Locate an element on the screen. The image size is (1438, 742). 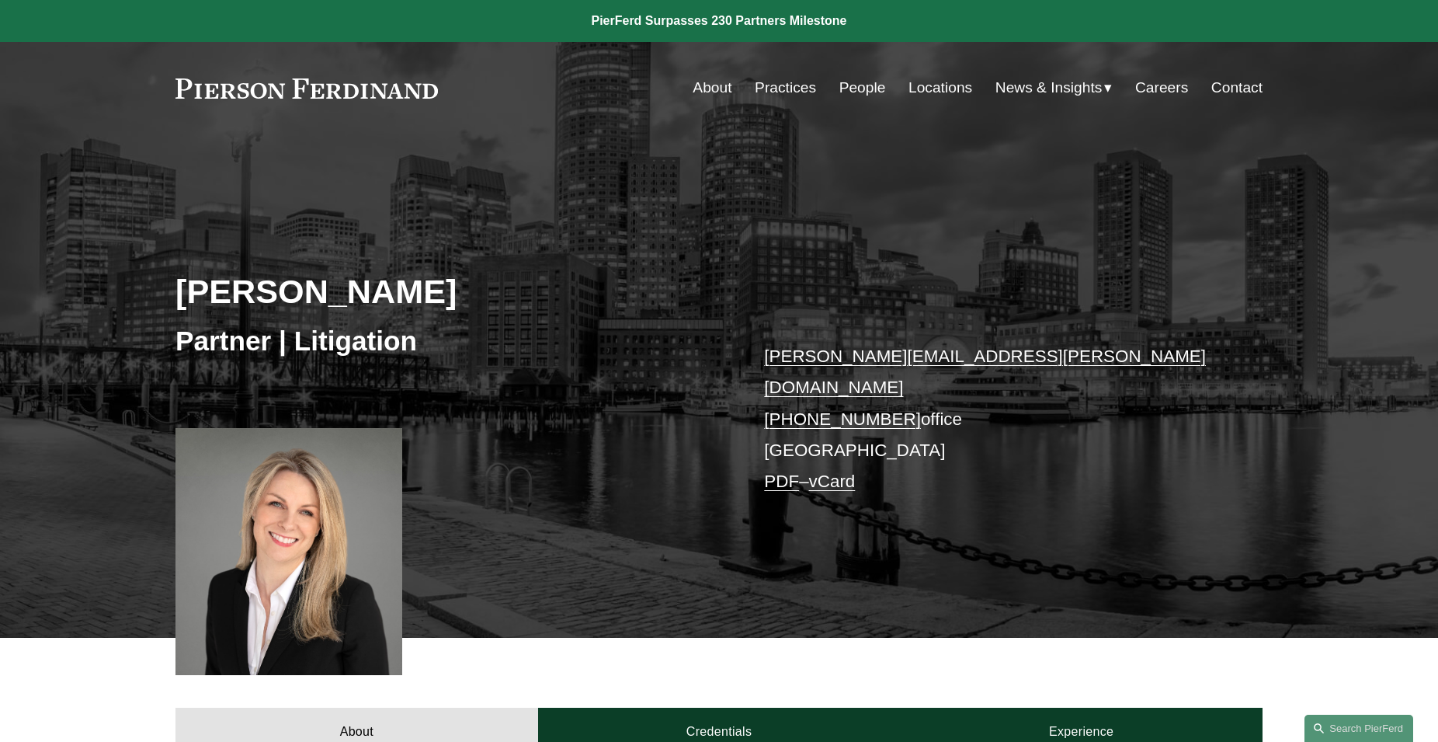
span: News & Insights is located at coordinates (1049, 88).